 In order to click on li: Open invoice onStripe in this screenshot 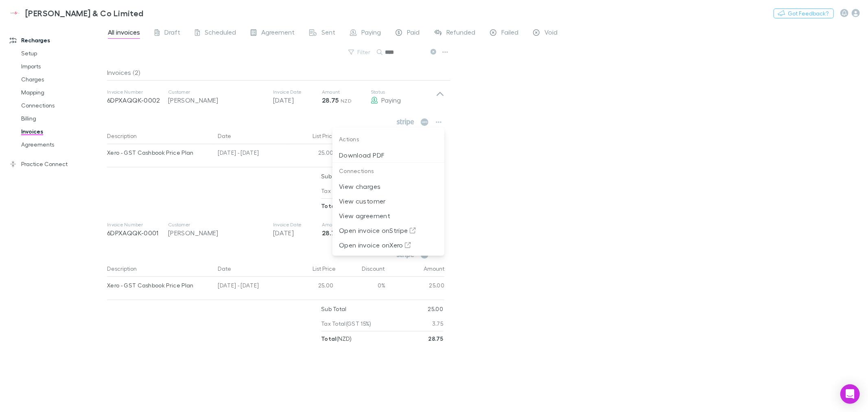, I will do `click(388, 230)`.